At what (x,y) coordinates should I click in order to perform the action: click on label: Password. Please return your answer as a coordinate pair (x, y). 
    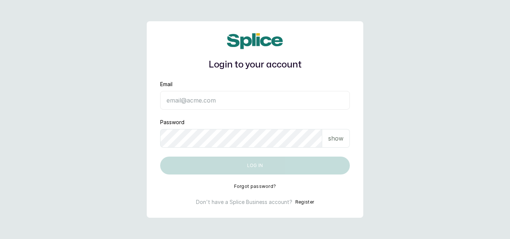
    Looking at the image, I should click on (172, 123).